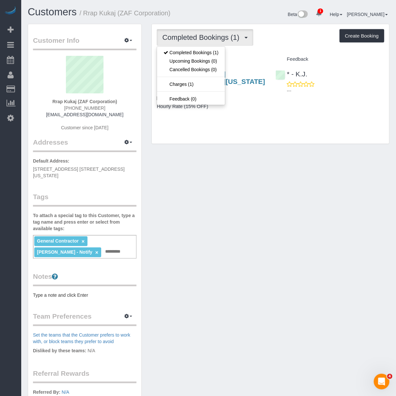 The width and height of the screenshot is (396, 396). What do you see at coordinates (302, 15) in the screenshot?
I see `img: New interface` at bounding box center [302, 15].